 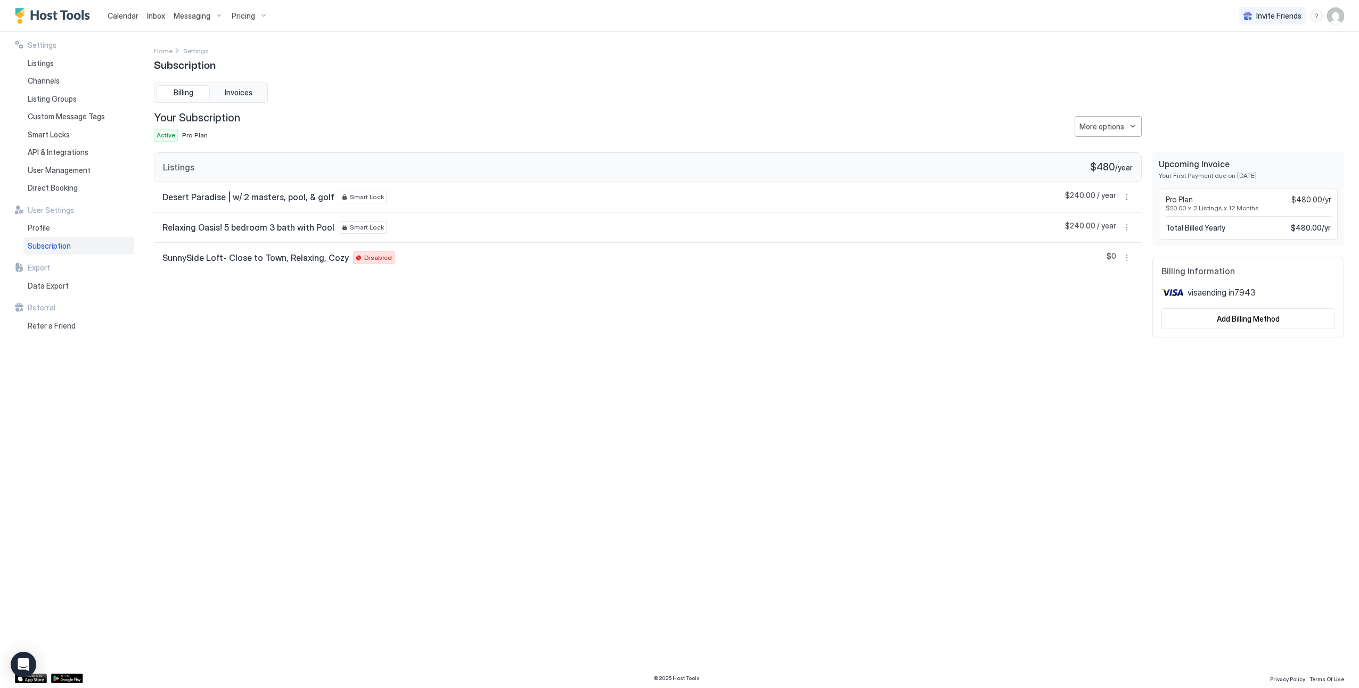 I want to click on span: Direct Booking, so click(x=53, y=188).